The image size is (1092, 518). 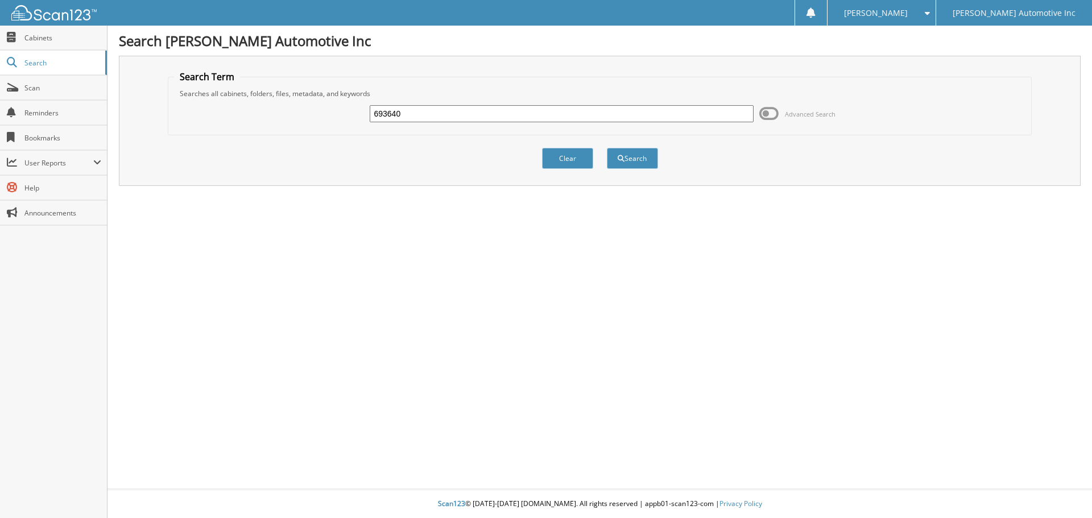 What do you see at coordinates (63, 138) in the screenshot?
I see `span: Bookmarks` at bounding box center [63, 138].